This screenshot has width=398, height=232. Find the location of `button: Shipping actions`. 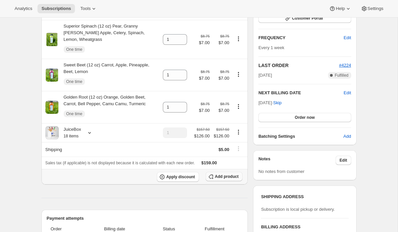

button: Shipping actions is located at coordinates (238, 149).